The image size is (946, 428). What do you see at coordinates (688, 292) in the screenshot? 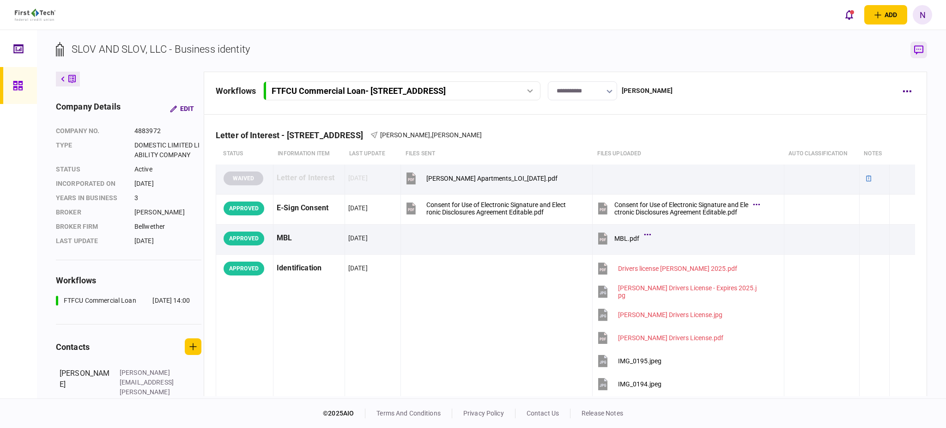
I see `div: Jim Miketo Drivers License - Expires 2025.jpg` at bounding box center [688, 292].